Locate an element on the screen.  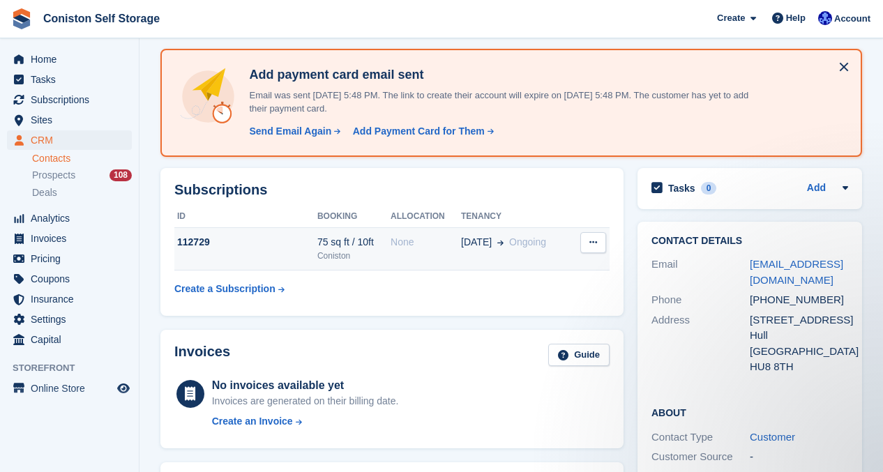
img: stora-icon-8386f47178a22dfd0bd8f6a31ec36ba5ce8667c1dd55bd0f319d3a0aa187defe.svg is located at coordinates (22, 19).